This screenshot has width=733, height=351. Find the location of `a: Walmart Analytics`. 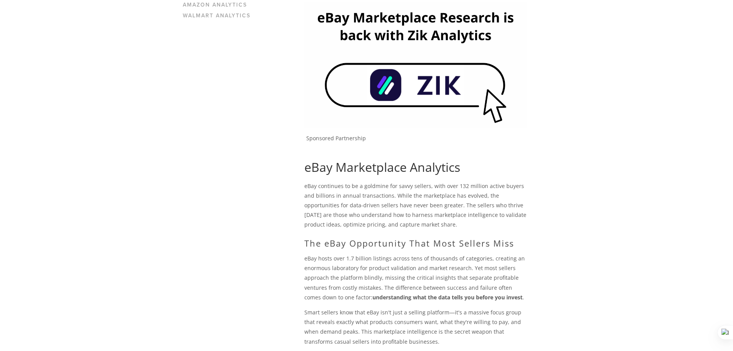

a: Walmart Analytics is located at coordinates (219, 18).